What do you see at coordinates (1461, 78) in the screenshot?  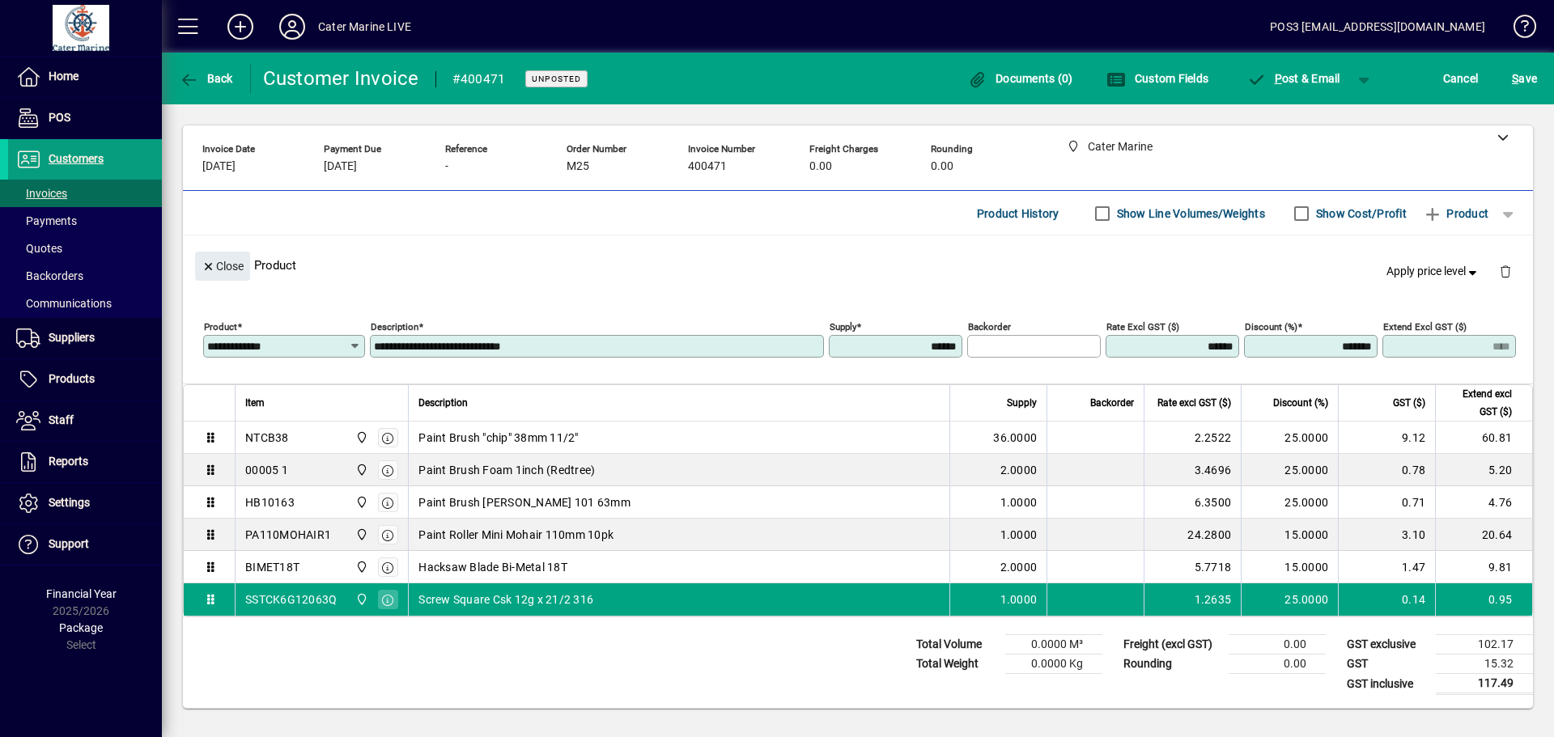 I see `button: Cancel` at bounding box center [1461, 78].